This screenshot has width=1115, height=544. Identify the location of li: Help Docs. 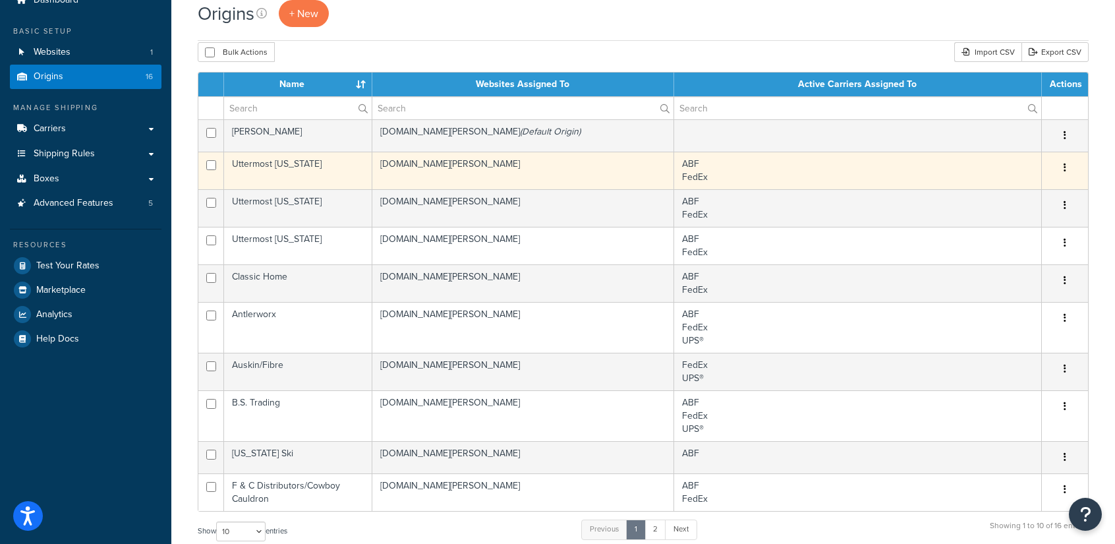
(86, 339).